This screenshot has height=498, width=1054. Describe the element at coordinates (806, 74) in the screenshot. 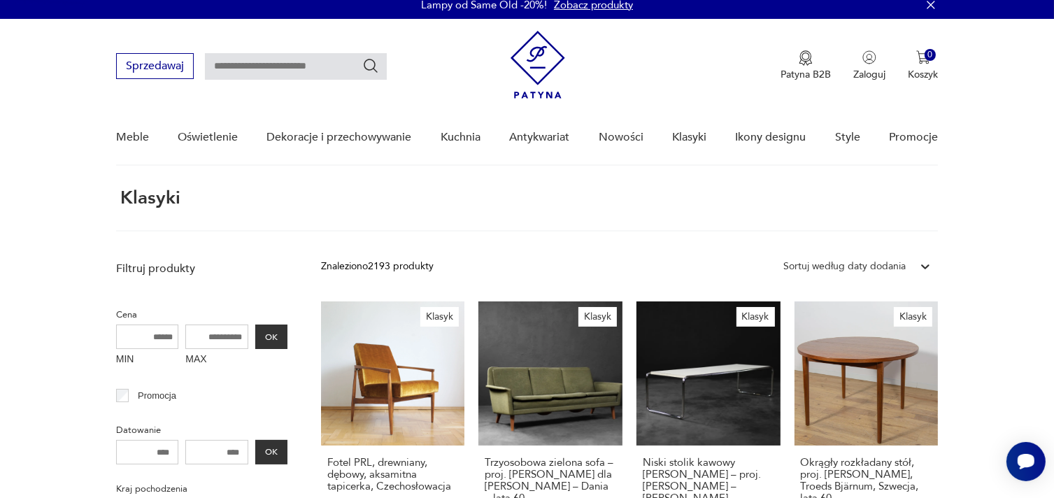

I see `p: Patyna B2B` at that location.